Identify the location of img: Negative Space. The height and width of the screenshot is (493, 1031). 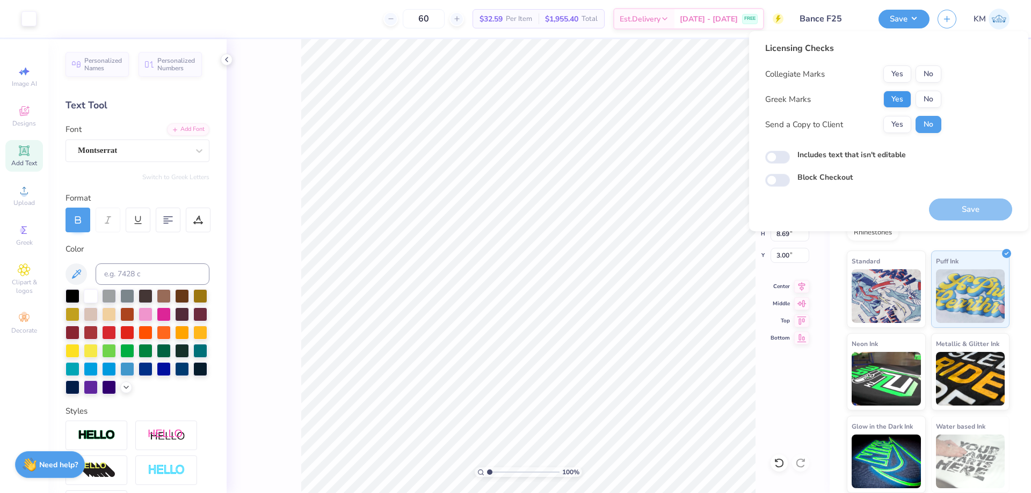
(166, 470).